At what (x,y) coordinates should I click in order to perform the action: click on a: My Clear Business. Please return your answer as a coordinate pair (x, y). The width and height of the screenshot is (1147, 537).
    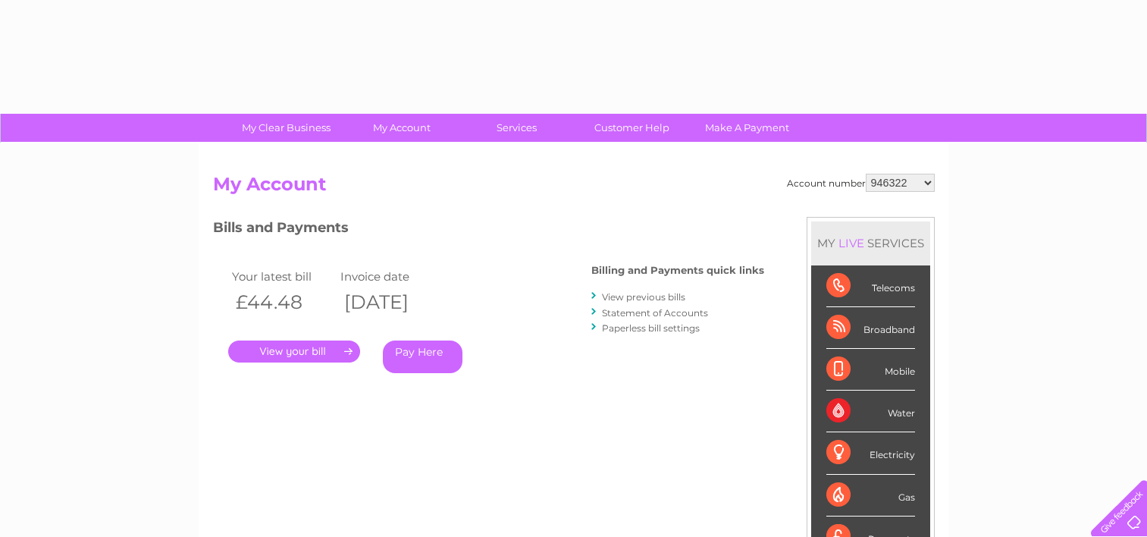
    Looking at the image, I should click on (286, 127).